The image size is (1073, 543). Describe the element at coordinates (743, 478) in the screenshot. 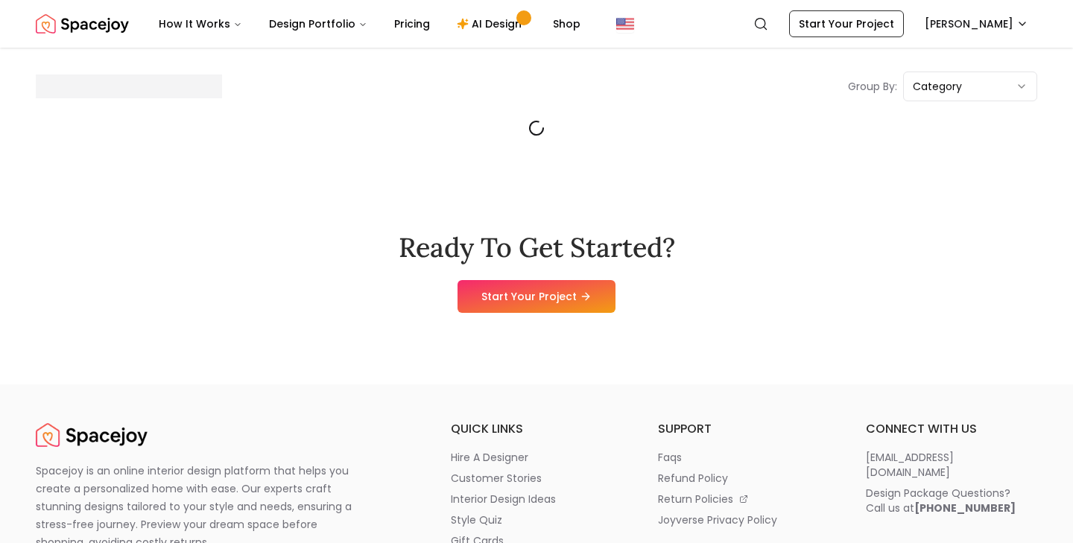

I see `a: refund policy` at that location.